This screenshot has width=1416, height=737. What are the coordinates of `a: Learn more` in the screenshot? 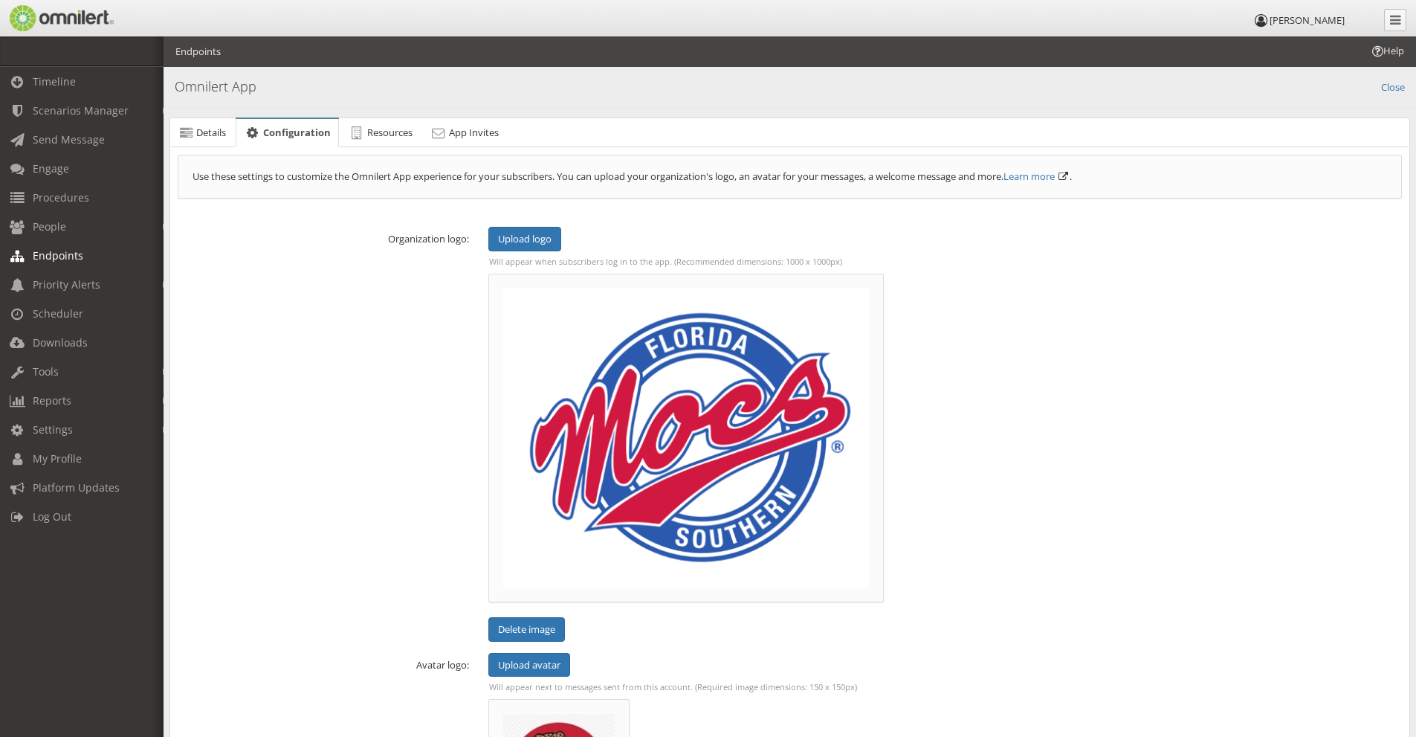 It's located at (1029, 176).